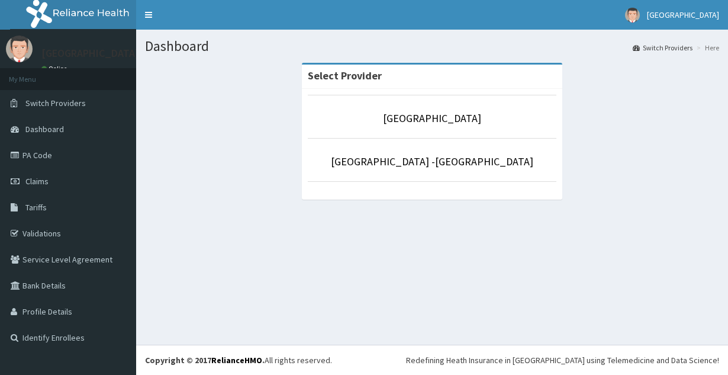 This screenshot has width=728, height=375. I want to click on a: RelianceHMO, so click(237, 360).